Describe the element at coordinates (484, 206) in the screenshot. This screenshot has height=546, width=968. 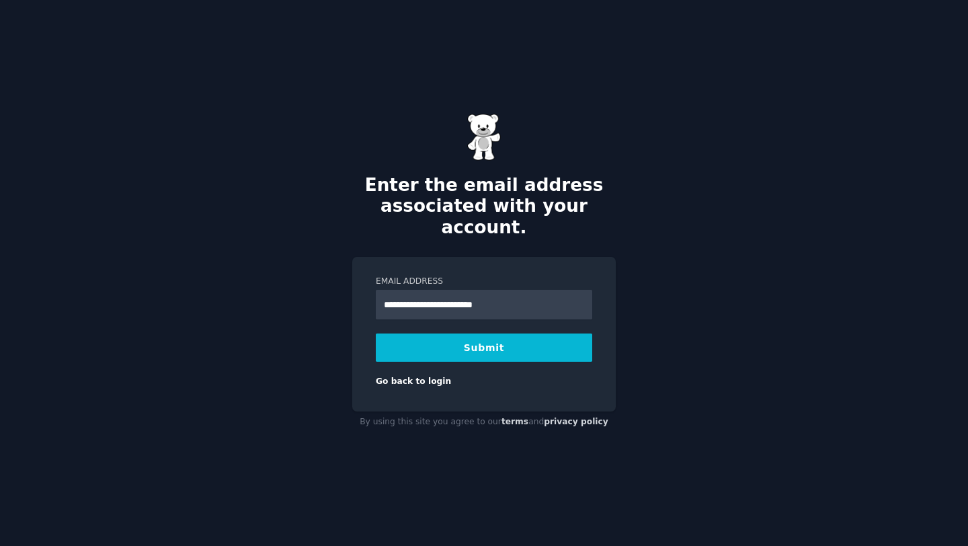
I see `h2: Enter the email address associated with your account.` at that location.